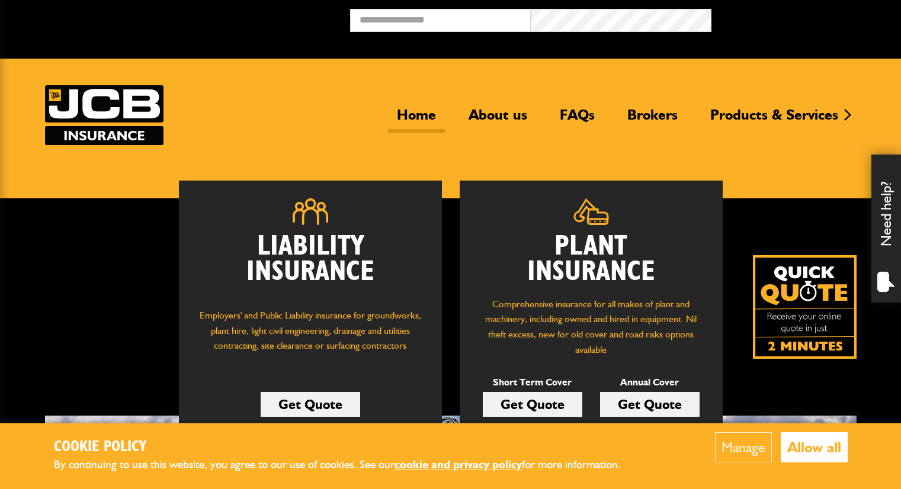 The width and height of the screenshot is (901, 489). I want to click on p: Short Term Cover, so click(533, 383).